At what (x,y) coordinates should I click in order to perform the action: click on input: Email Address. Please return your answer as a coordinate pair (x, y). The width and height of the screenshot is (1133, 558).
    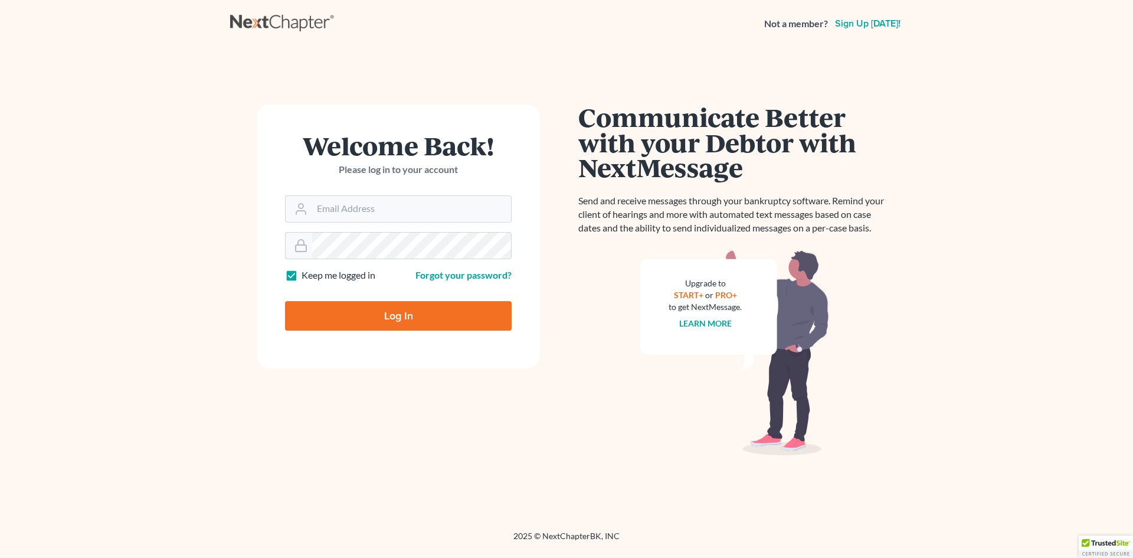
    Looking at the image, I should click on (411, 209).